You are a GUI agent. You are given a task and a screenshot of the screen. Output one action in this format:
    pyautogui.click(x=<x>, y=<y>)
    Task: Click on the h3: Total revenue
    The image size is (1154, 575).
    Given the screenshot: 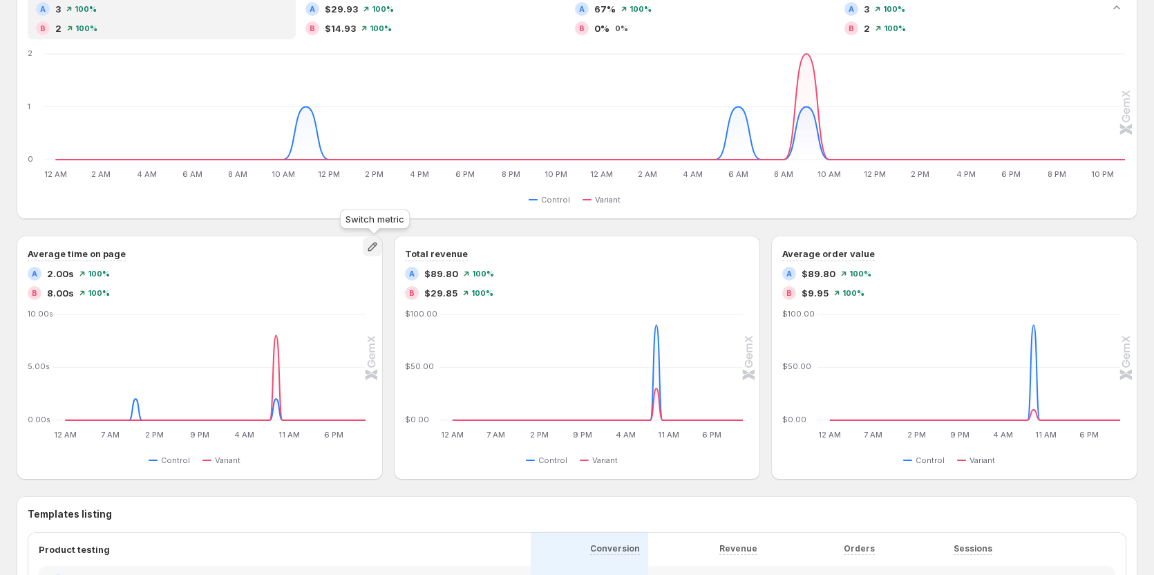 What is the action you would take?
    pyautogui.click(x=436, y=254)
    